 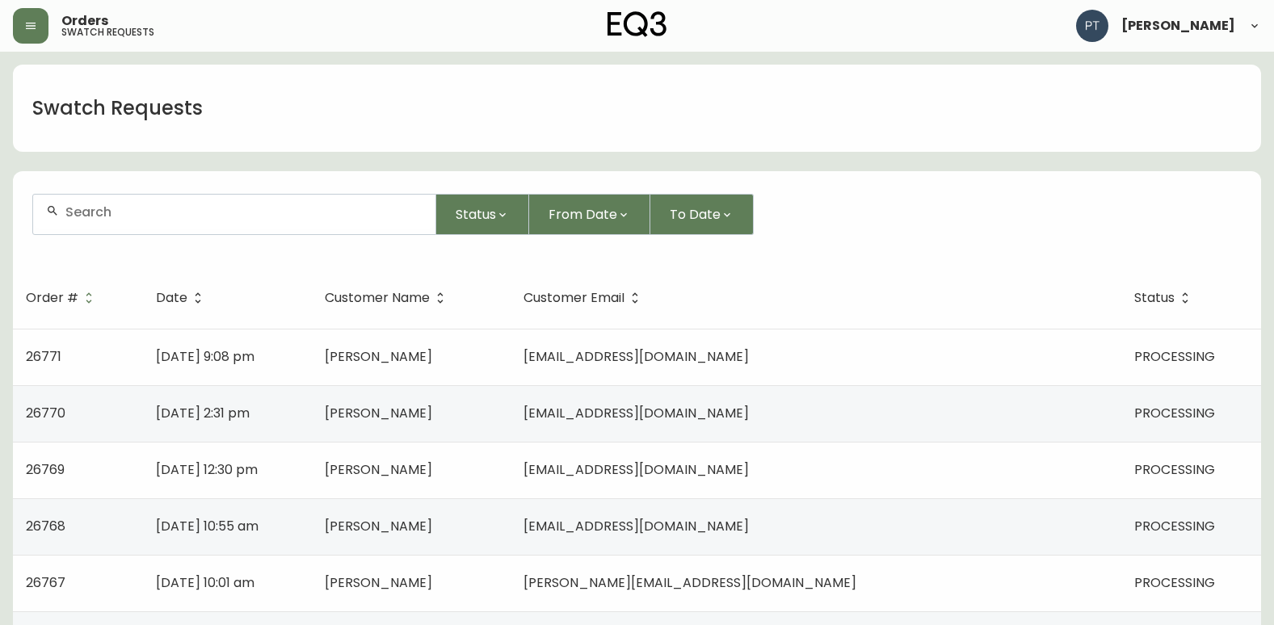 I want to click on input: Search, so click(x=244, y=212).